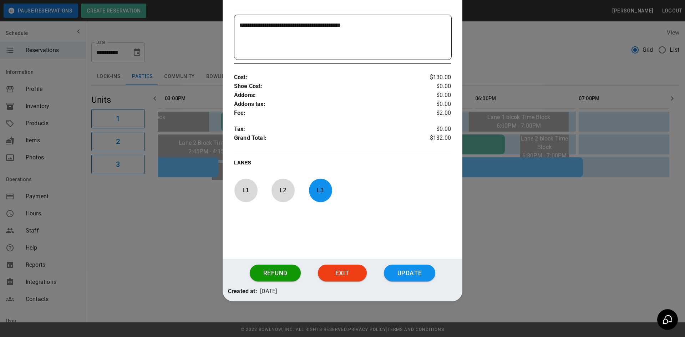 This screenshot has height=337, width=685. Describe the element at coordinates (432, 77) in the screenshot. I see `p: $130.00` at that location.